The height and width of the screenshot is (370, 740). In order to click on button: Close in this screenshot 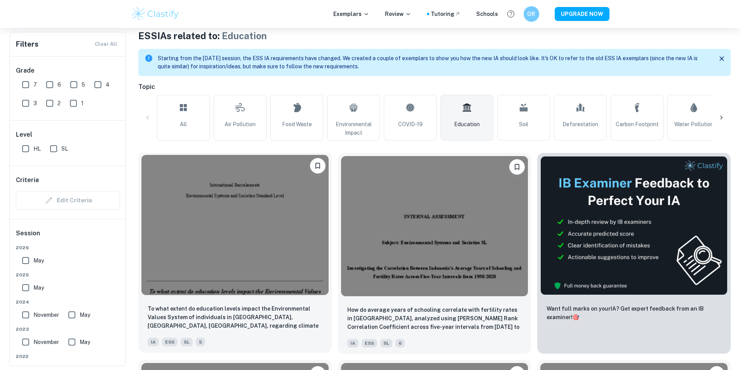, I will do `click(722, 59)`.